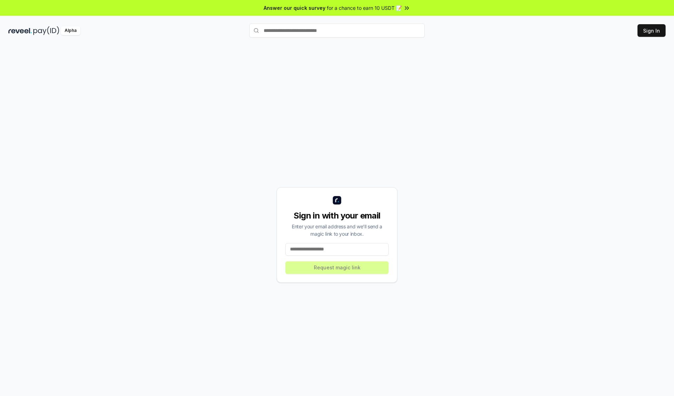  Describe the element at coordinates (364, 8) in the screenshot. I see `span: for a chance to earn 10 USDT 📝` at that location.